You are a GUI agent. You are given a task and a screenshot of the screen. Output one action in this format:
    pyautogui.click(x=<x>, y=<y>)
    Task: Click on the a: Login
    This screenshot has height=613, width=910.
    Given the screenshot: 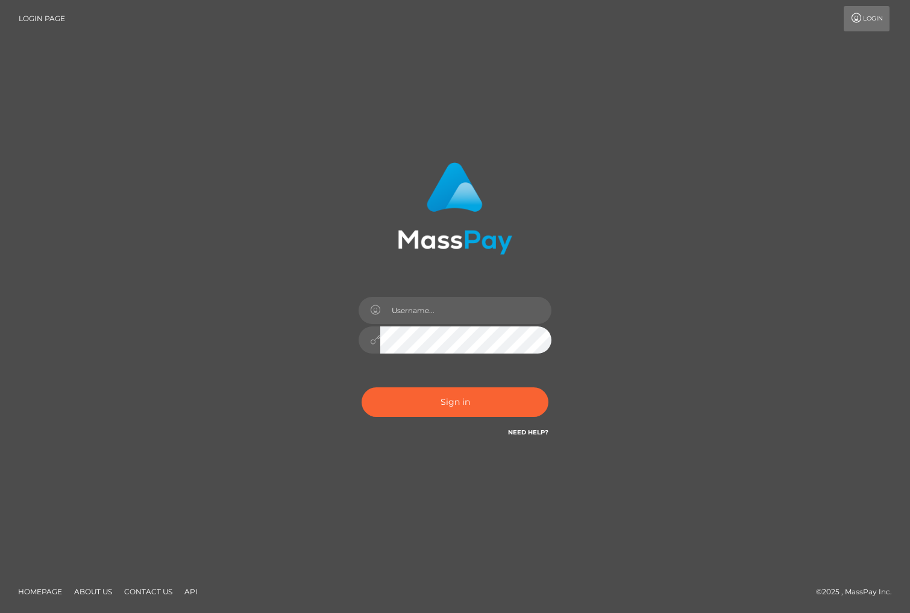 What is the action you would take?
    pyautogui.click(x=867, y=19)
    